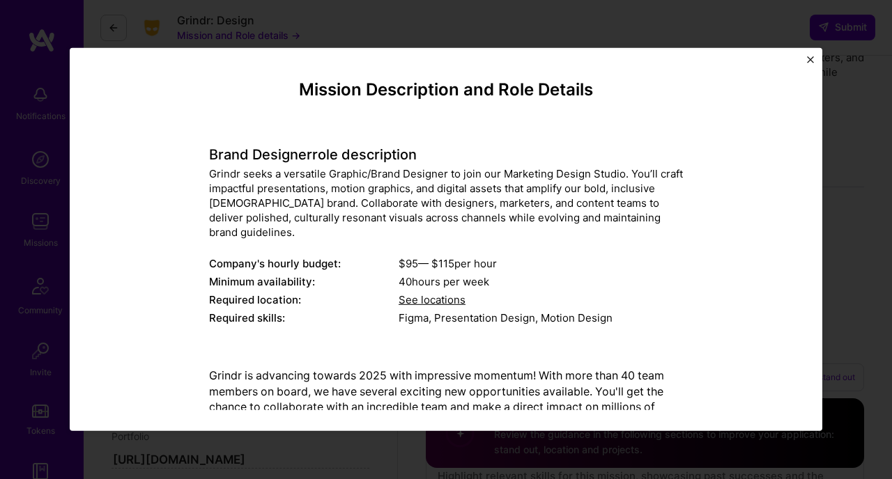 The width and height of the screenshot is (892, 479). What do you see at coordinates (446, 155) in the screenshot?
I see `h4: Brand Designer role description` at bounding box center [446, 155].